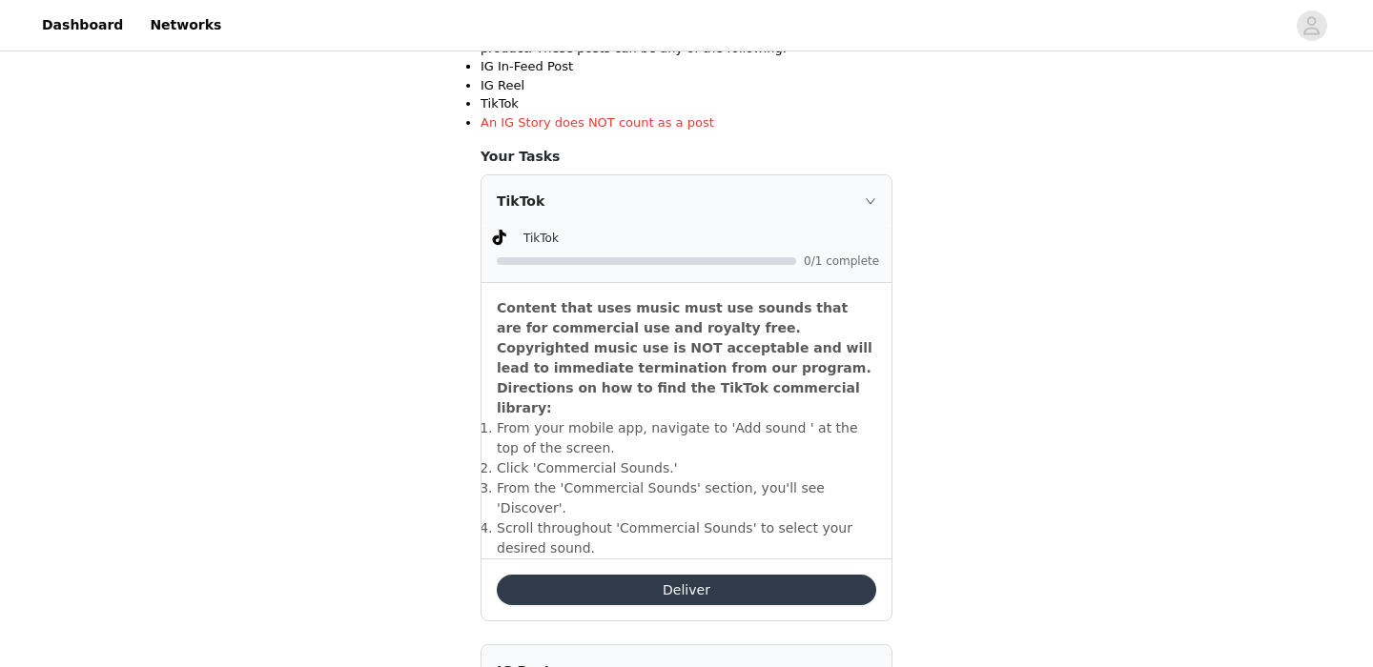  I want to click on a: Networks, so click(185, 25).